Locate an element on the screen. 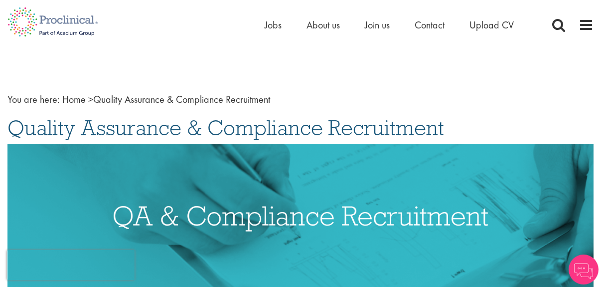  a: Join us is located at coordinates (377, 25).